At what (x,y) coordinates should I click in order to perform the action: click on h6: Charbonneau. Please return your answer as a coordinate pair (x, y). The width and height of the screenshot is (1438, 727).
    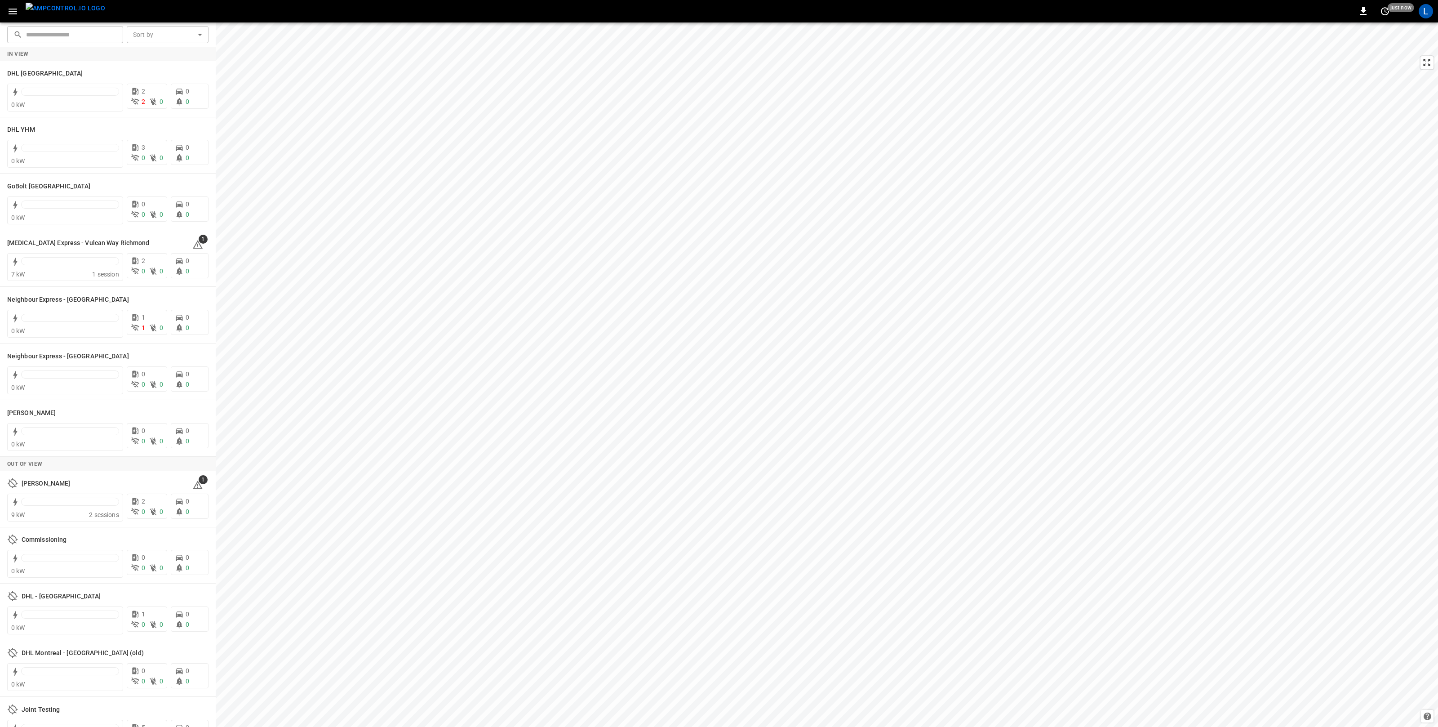
    Looking at the image, I should click on (46, 484).